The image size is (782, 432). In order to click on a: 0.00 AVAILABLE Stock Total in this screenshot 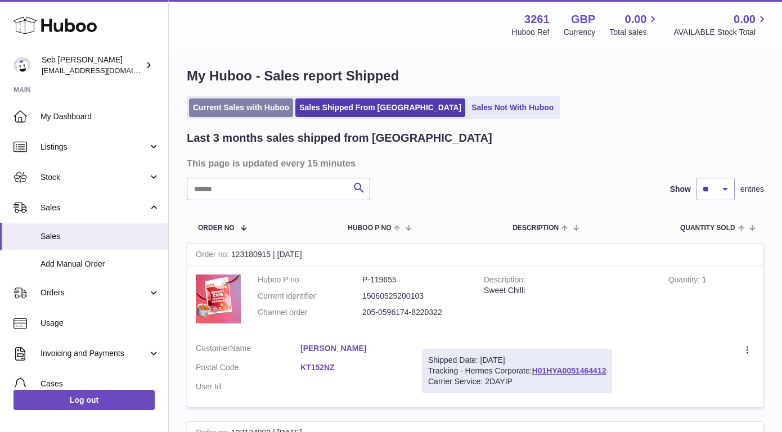, I will do `click(721, 25)`.